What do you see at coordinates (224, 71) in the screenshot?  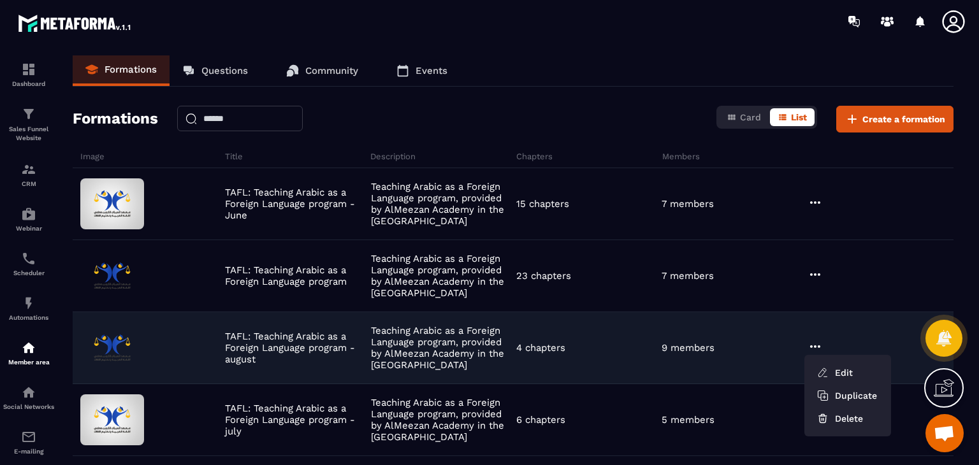 I see `p: Questions` at bounding box center [224, 71].